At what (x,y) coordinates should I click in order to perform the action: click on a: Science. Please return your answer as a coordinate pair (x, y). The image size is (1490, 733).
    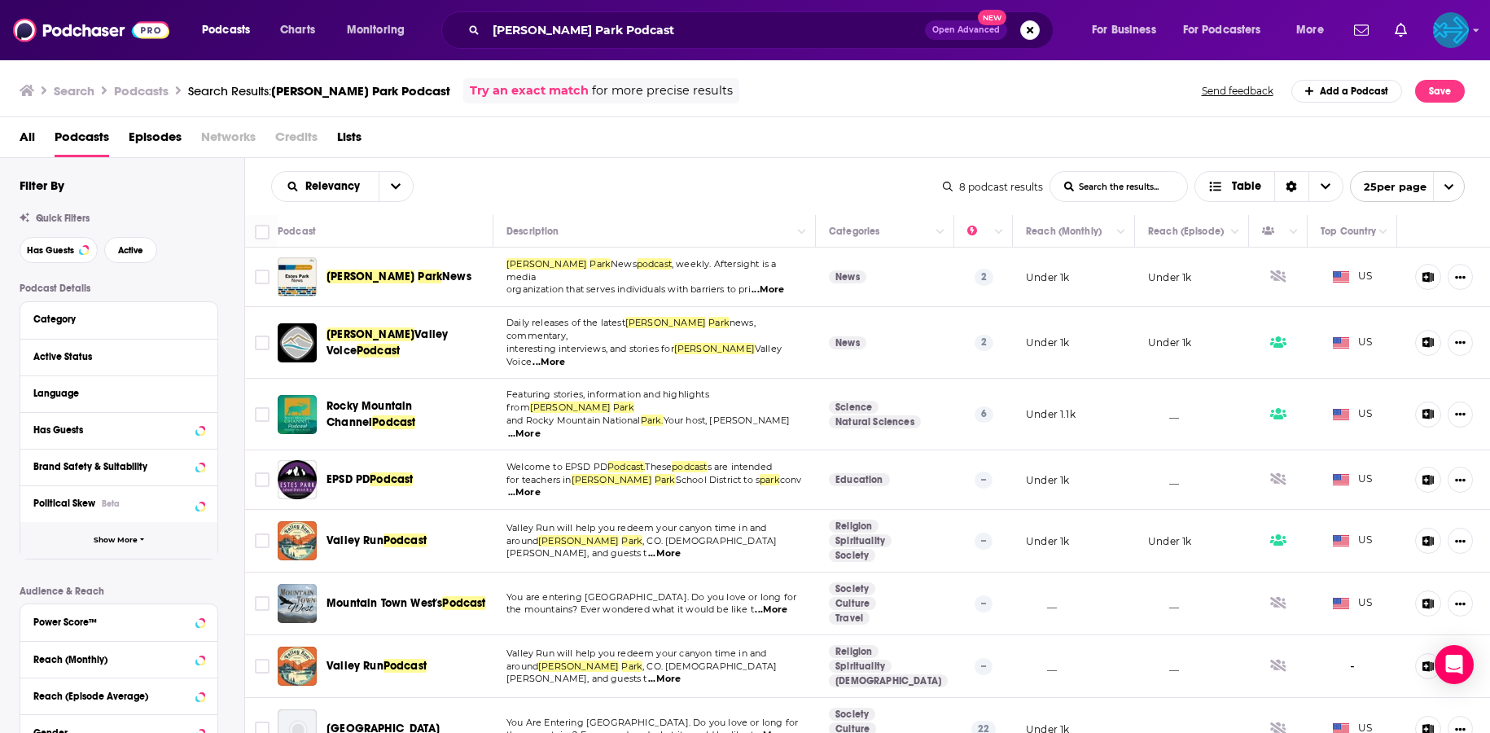
    Looking at the image, I should click on (853, 407).